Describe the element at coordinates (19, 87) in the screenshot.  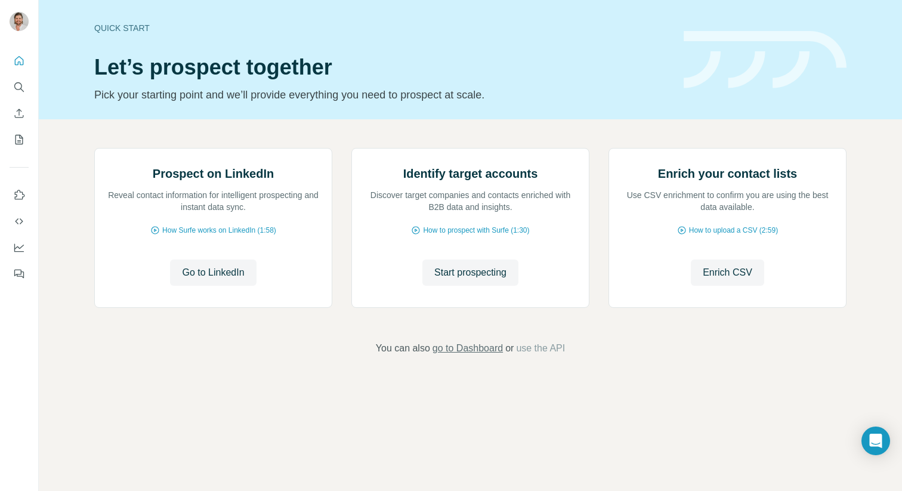
I see `button: Search` at that location.